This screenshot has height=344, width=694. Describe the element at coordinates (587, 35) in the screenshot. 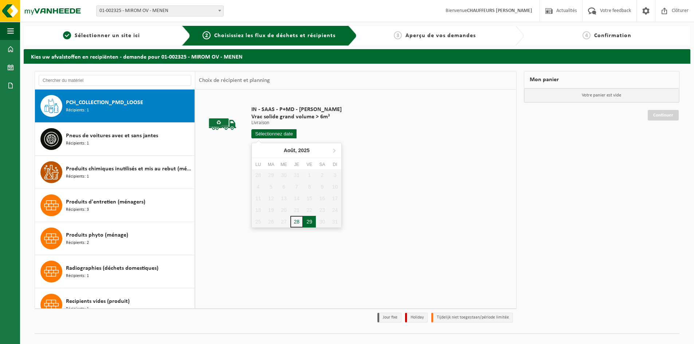

I see `span: 4` at that location.